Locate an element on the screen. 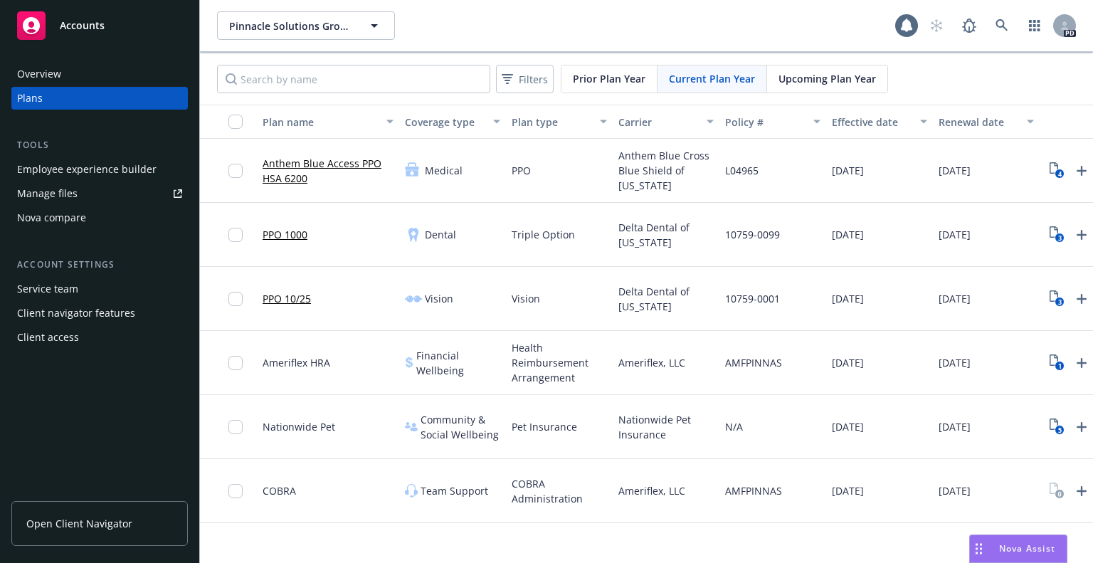  a: Switch app is located at coordinates (1035, 26).